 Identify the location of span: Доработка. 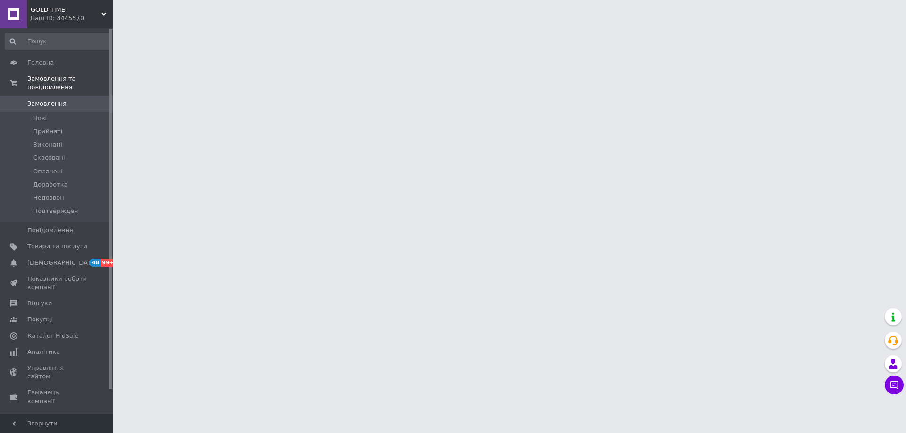
(50, 185).